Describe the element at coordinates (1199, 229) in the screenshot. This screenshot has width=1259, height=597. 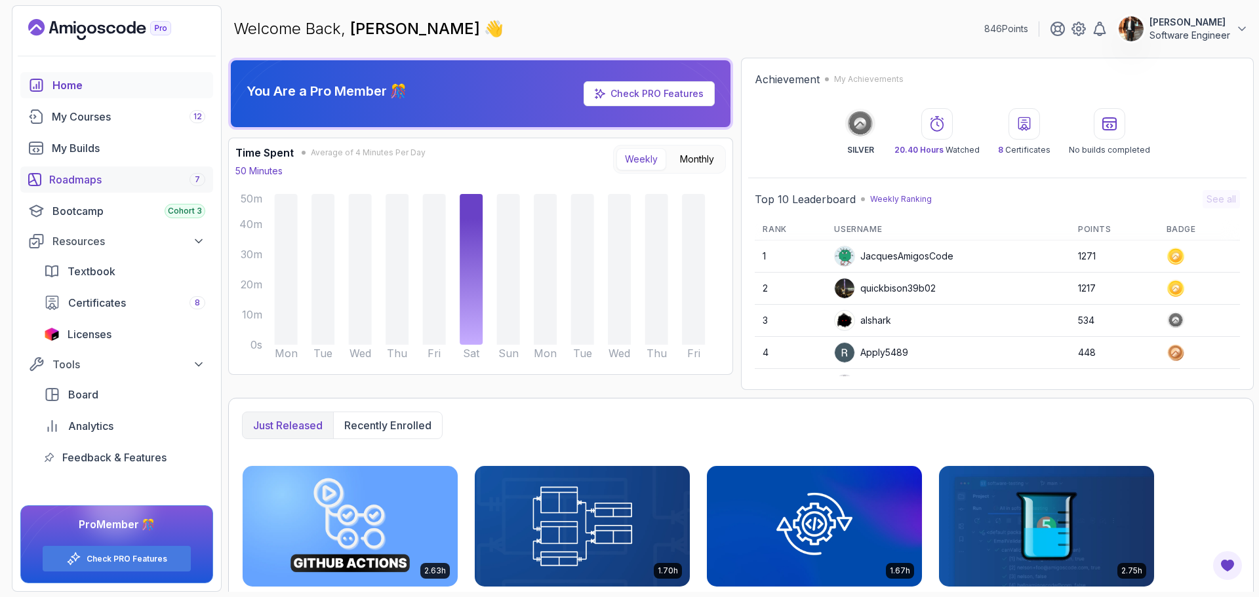
I see `th: Badge` at that location.